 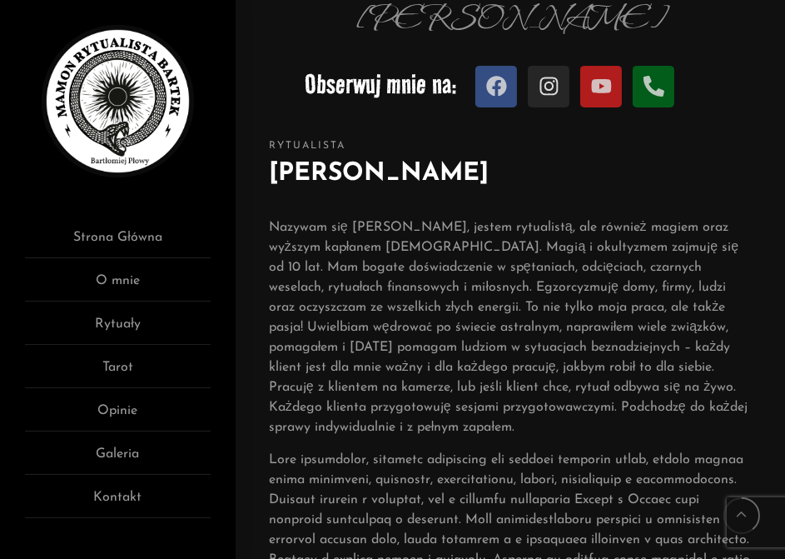 What do you see at coordinates (510, 84) in the screenshot?
I see `p: Obserwuj mnie na:` at bounding box center [510, 84].